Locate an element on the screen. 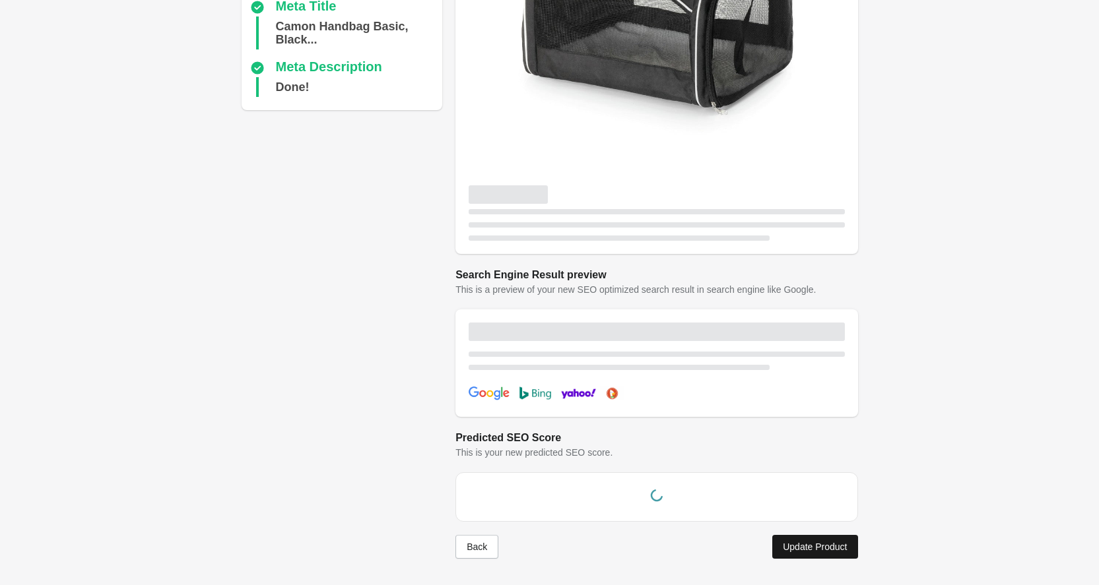  div: Back is located at coordinates (477, 547).